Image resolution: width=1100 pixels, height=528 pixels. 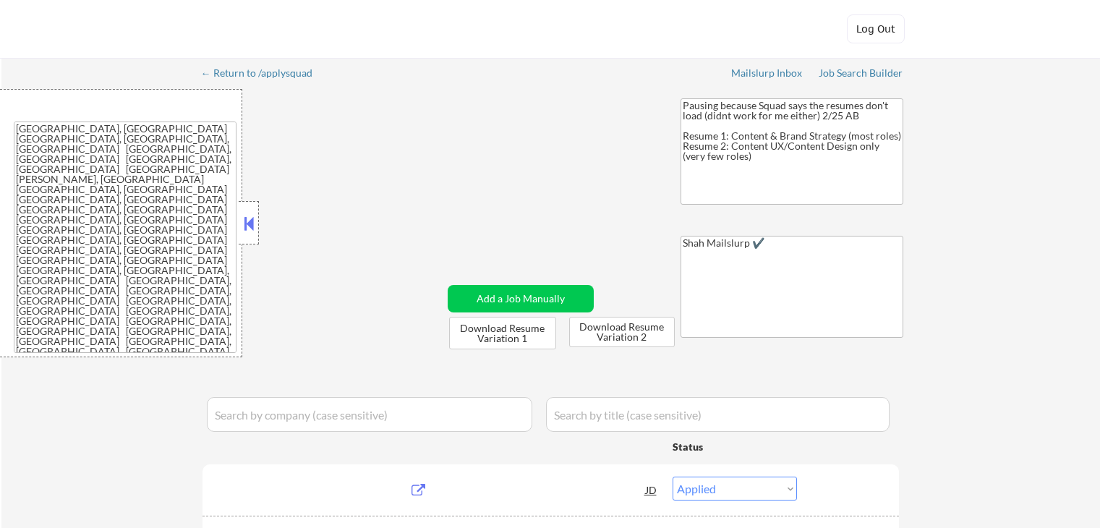 What do you see at coordinates (370, 414) in the screenshot?
I see `input: Search by company (case sensitive)` at bounding box center [370, 414].